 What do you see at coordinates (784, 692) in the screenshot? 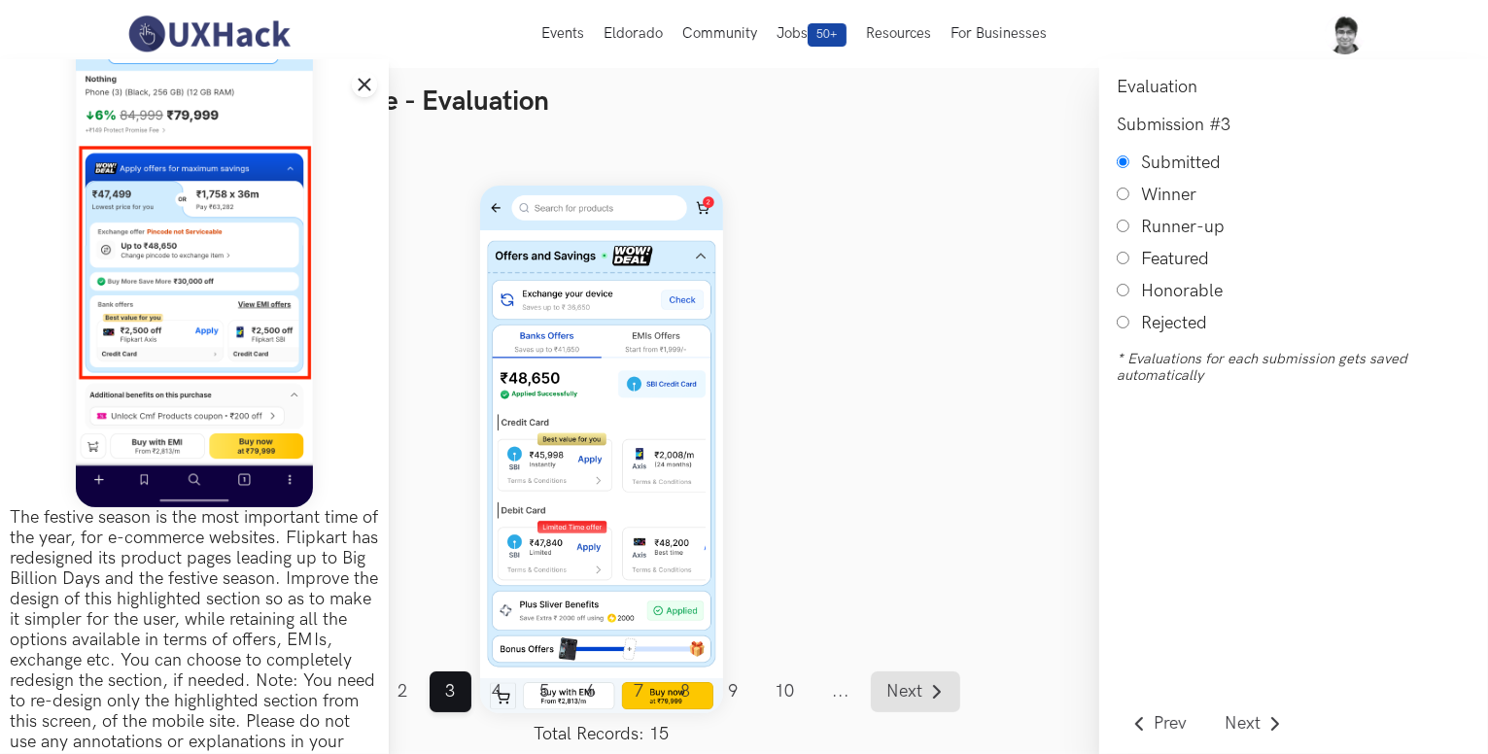
I see `a: Page 10` at bounding box center [784, 692].